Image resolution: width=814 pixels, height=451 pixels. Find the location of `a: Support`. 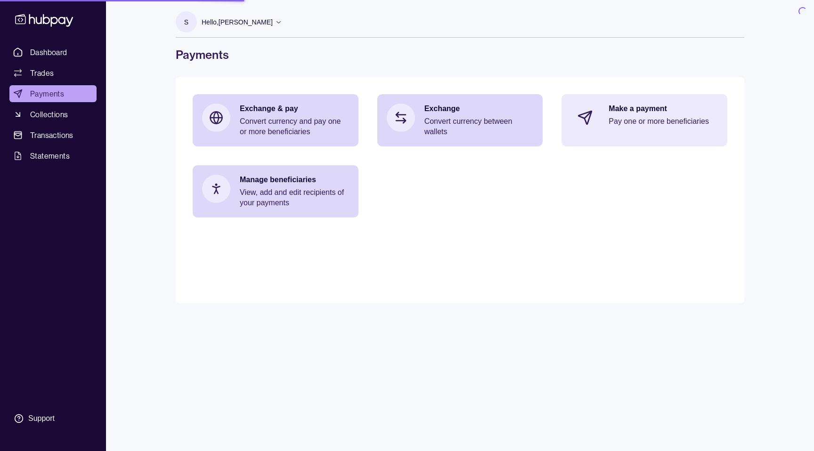

a: Support is located at coordinates (53, 419).